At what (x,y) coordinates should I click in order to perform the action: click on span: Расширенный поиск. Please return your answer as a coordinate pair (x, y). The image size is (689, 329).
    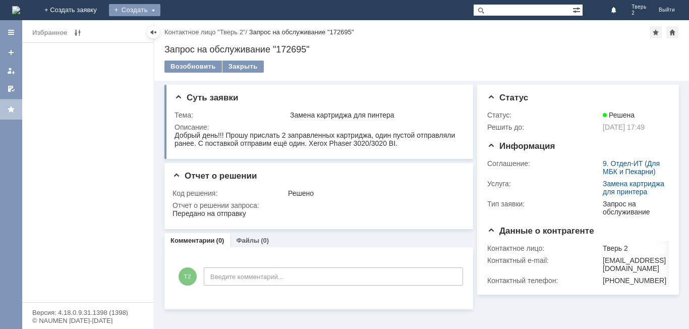
    Looking at the image, I should click on (577, 9).